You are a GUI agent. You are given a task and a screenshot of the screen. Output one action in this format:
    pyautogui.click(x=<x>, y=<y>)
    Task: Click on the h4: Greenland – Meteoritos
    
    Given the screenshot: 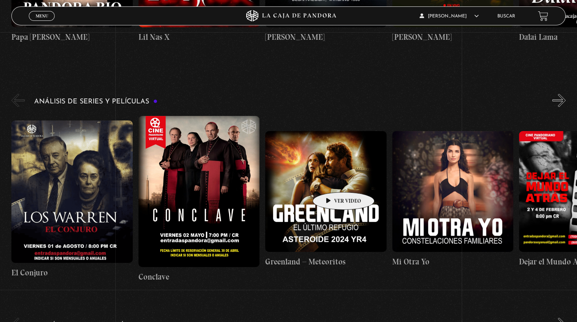 What is the action you would take?
    pyautogui.click(x=325, y=262)
    